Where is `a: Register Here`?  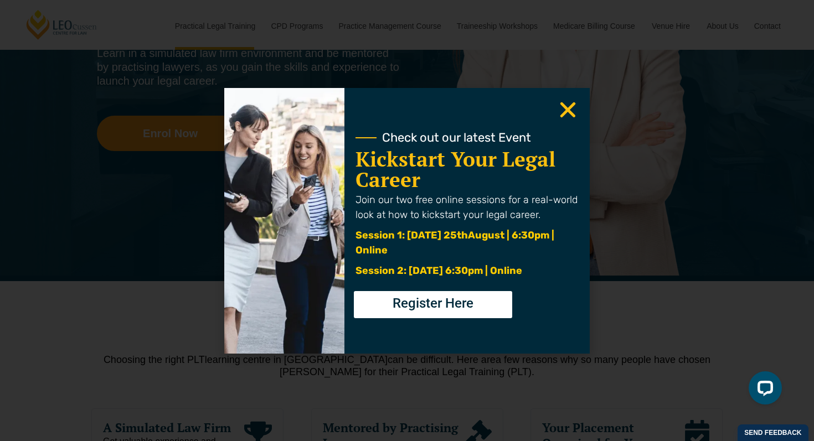 a: Register Here is located at coordinates (433, 305).